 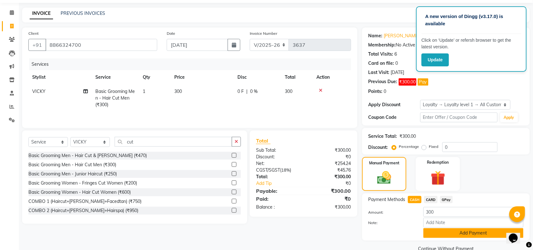 What do you see at coordinates (101, 45) in the screenshot?
I see `input: Search by Name/Mobile/Email/Code` at bounding box center [101, 45].